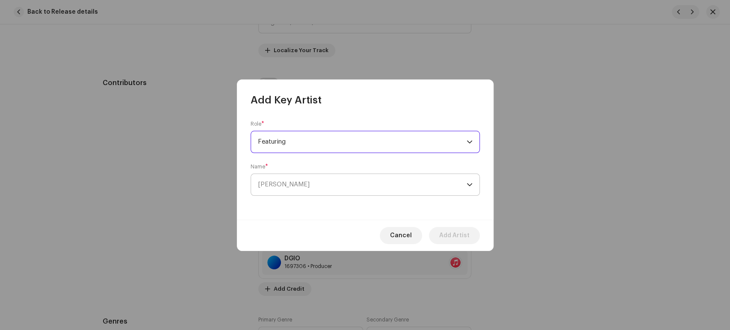 The height and width of the screenshot is (330, 730). I want to click on span: Select Artist, so click(362, 185).